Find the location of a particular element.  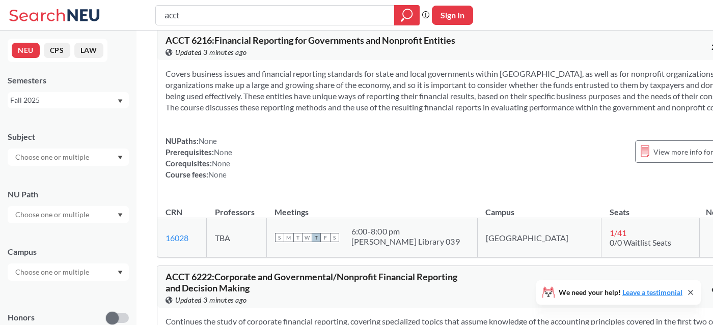

span: We need your help! is located at coordinates (620, 293).